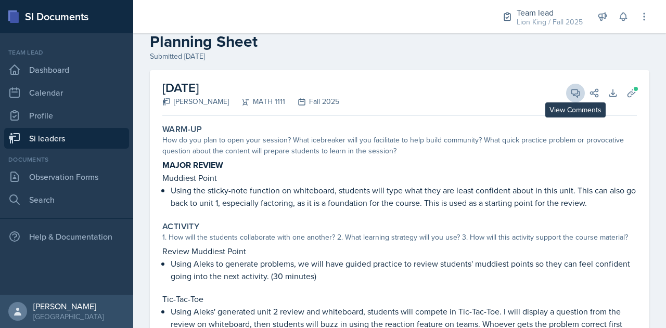 Image resolution: width=666 pixels, height=328 pixels. What do you see at coordinates (67, 115) in the screenshot?
I see `a: Profile` at bounding box center [67, 115].